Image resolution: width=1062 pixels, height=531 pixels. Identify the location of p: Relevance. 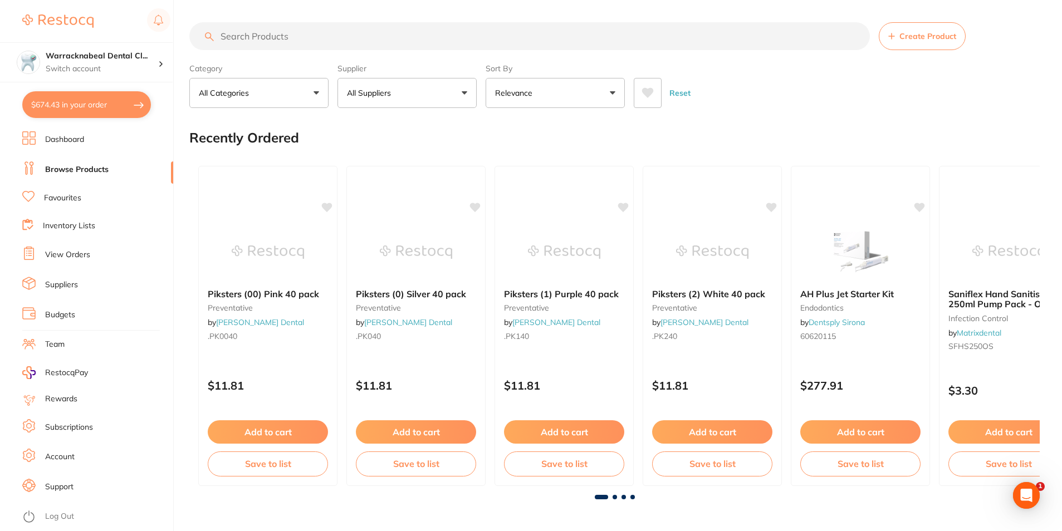
(516, 93).